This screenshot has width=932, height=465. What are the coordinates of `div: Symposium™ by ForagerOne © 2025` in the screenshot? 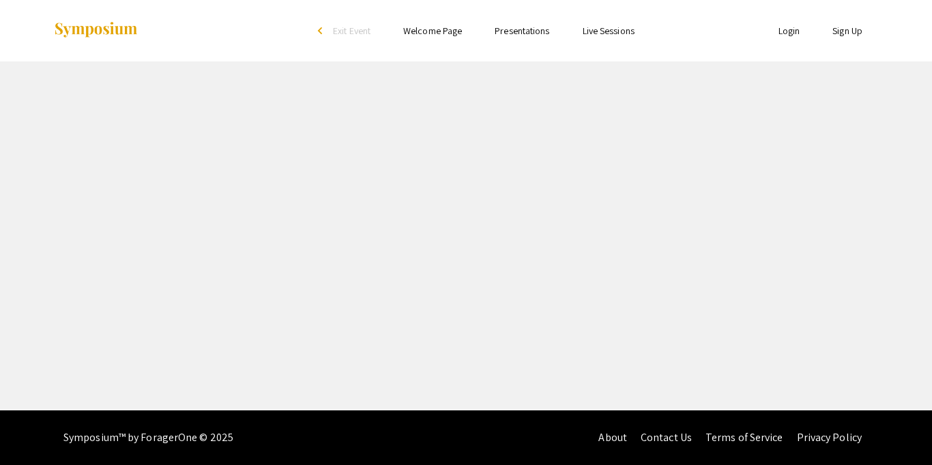 It's located at (148, 437).